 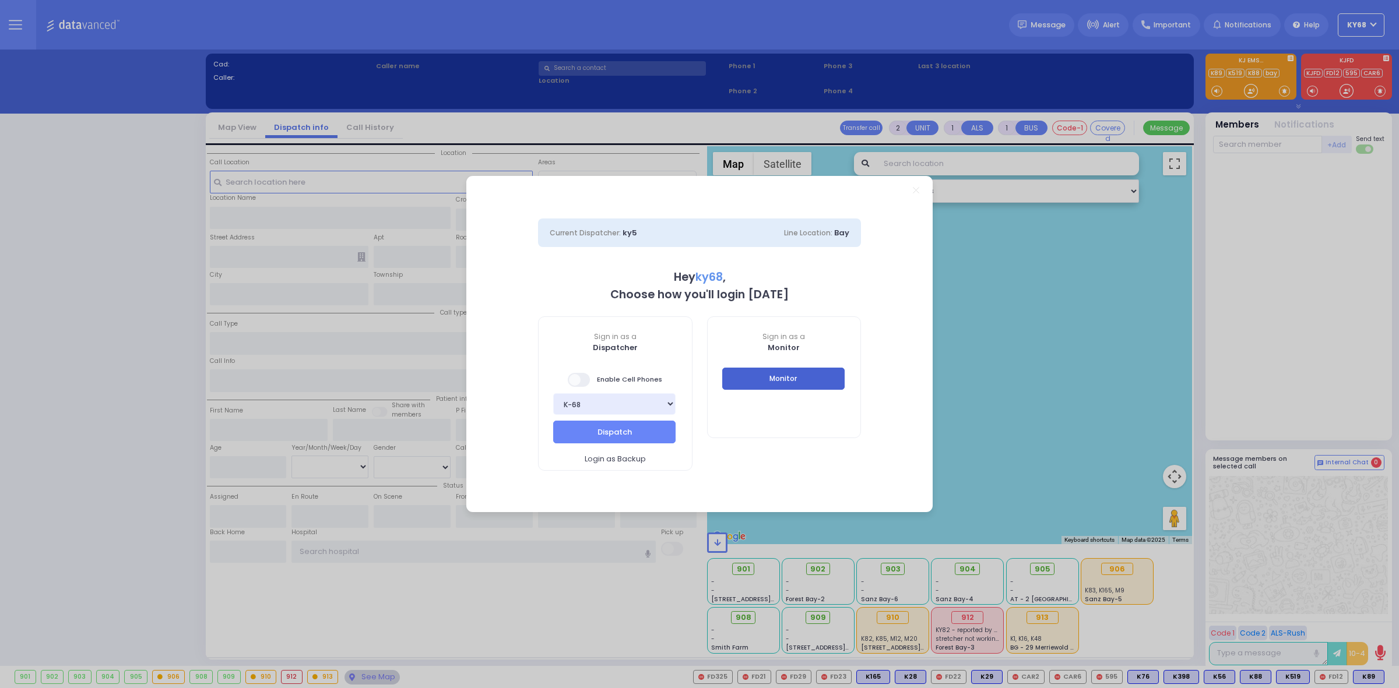 I want to click on button: Monitor, so click(x=783, y=379).